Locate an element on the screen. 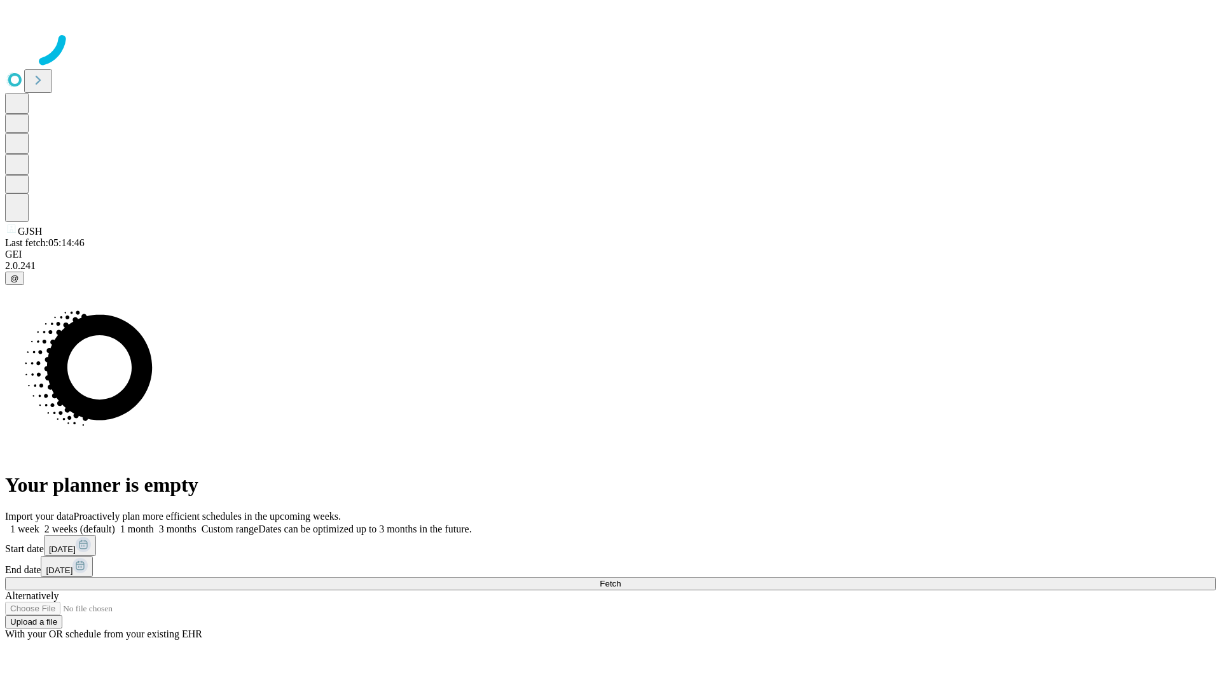  span: 1 month is located at coordinates (137, 528).